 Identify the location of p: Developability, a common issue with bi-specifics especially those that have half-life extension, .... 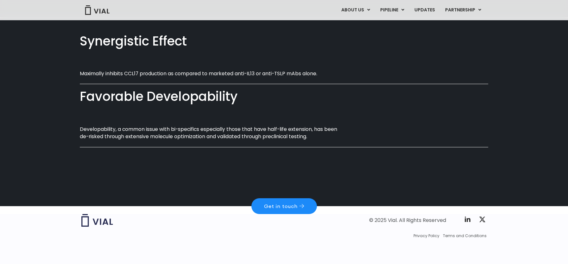
(212, 133).